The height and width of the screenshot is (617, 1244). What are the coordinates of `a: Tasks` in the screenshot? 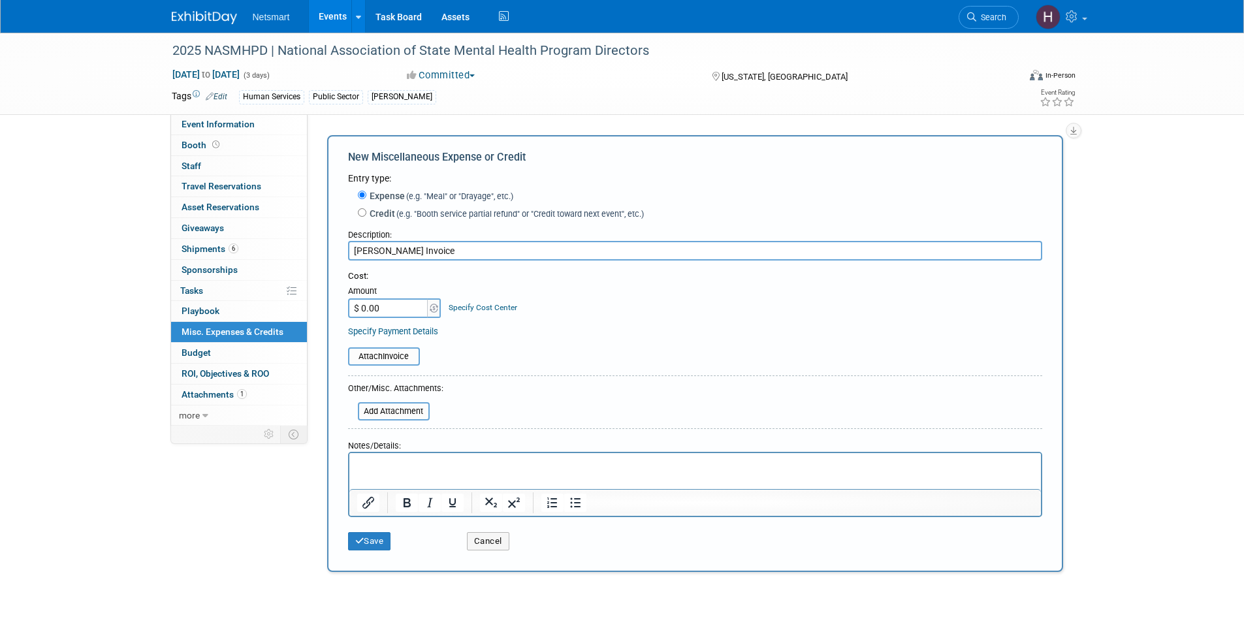 It's located at (239, 291).